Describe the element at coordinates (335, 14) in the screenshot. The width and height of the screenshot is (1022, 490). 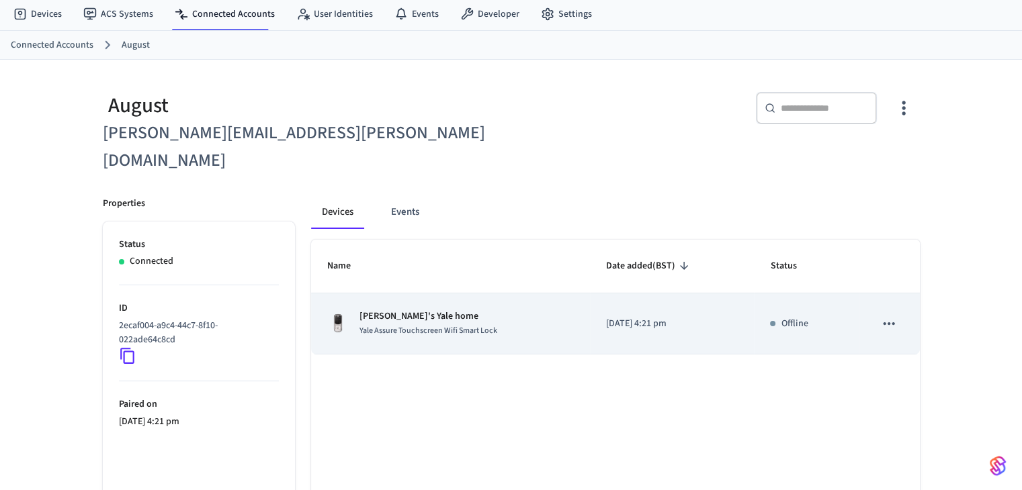
I see `a: User Identities` at that location.